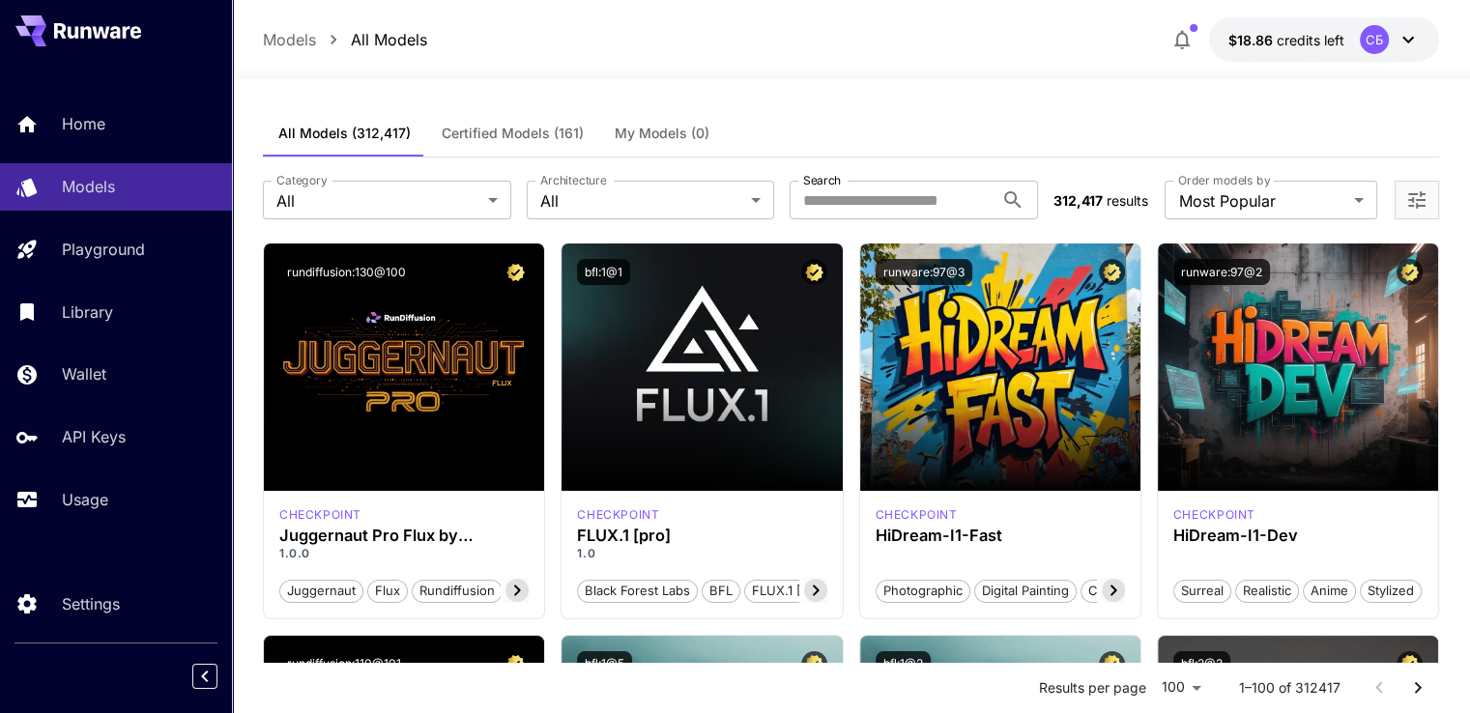  I want to click on span: flux, so click(388, 591).